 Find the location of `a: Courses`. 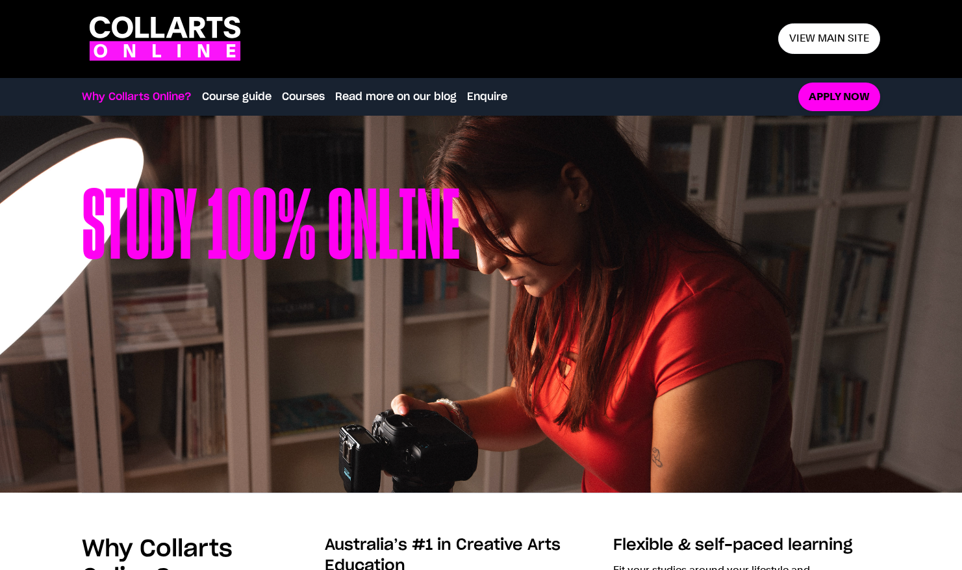

a: Courses is located at coordinates (303, 97).